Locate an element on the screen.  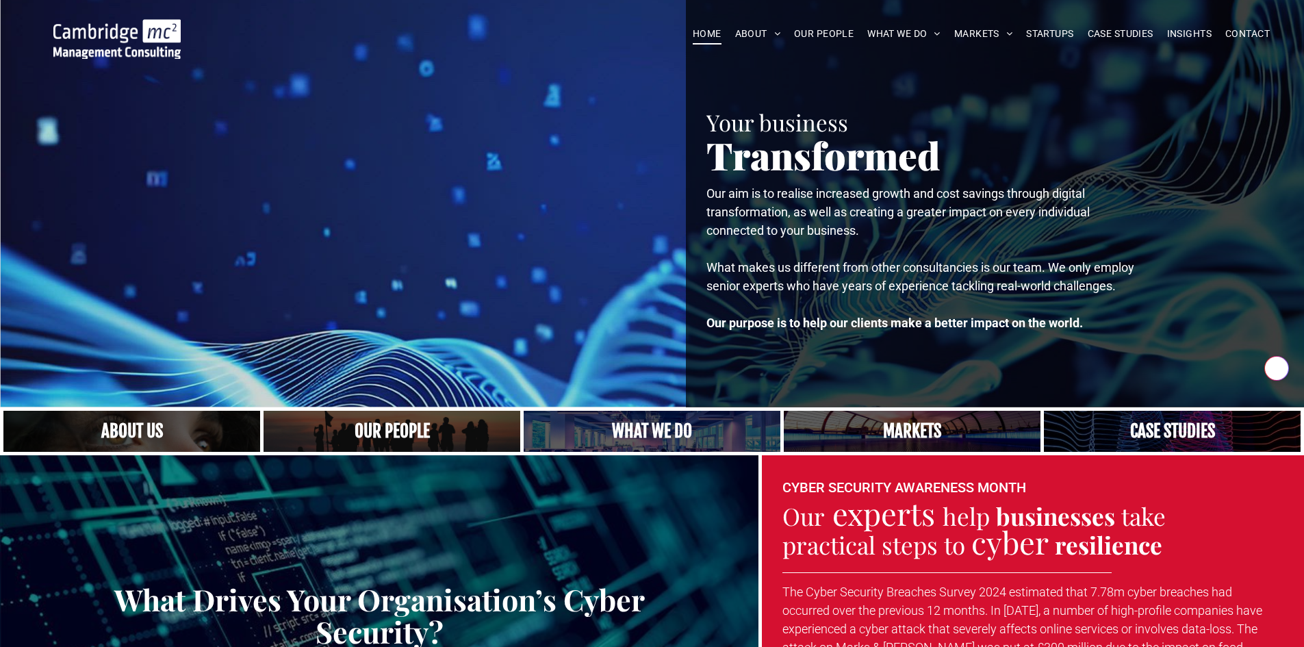
a: A yoga teacher lifting his whole body off the ground in the peacock pose, digital infrastructure is located at coordinates (651, 431).